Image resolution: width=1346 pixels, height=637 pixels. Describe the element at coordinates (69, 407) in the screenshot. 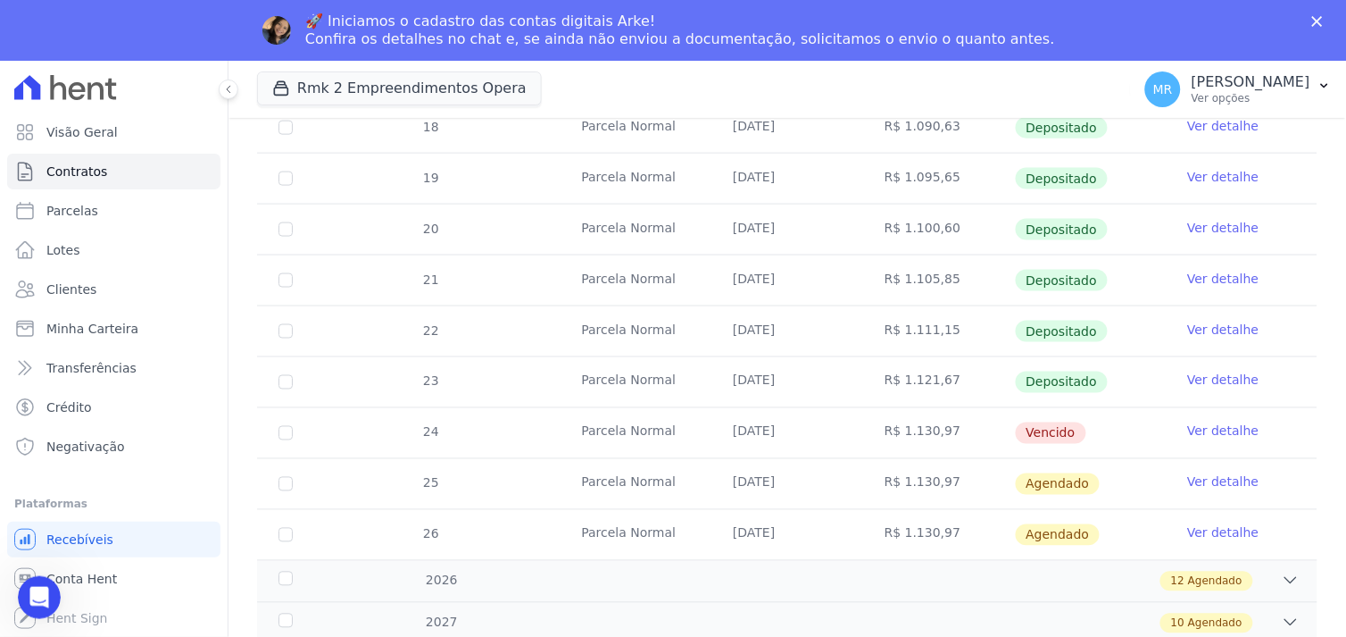

I see `span: Crédito` at that location.